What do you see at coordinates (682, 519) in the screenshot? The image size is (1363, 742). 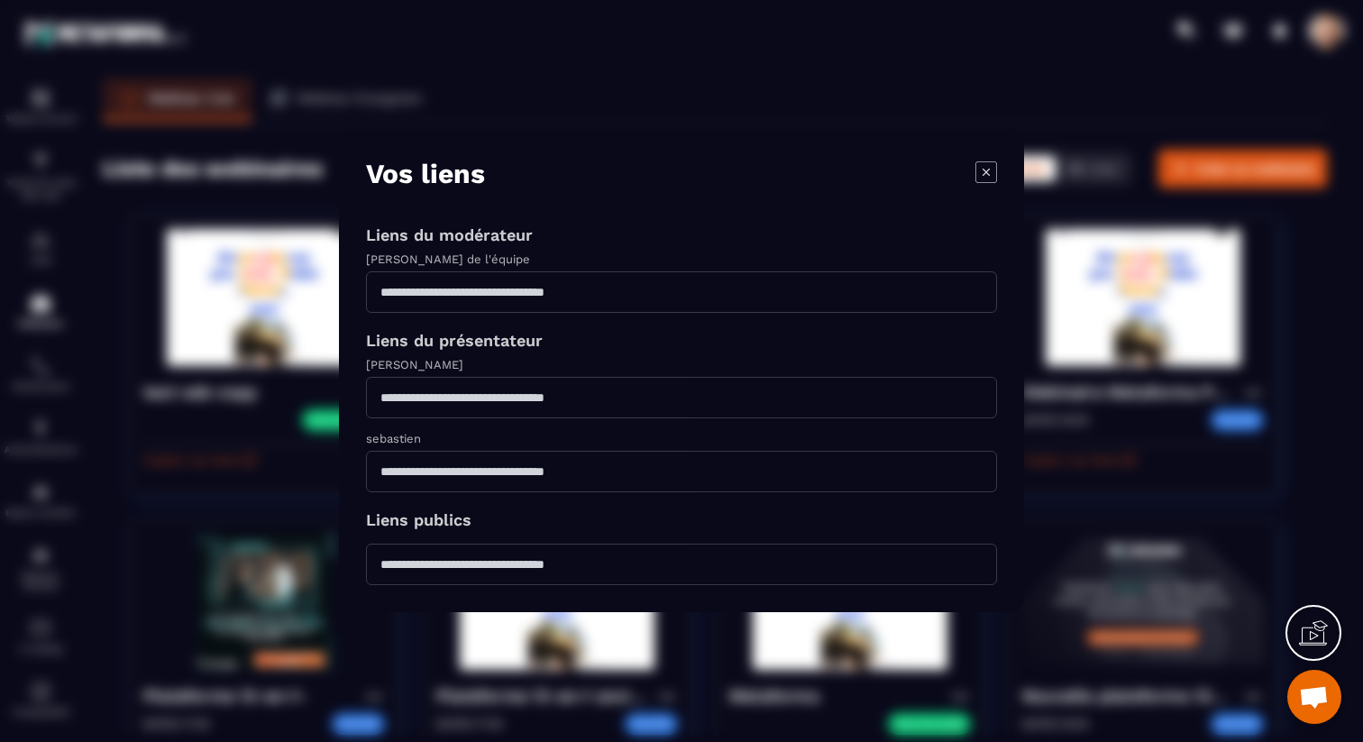 I see `p: Liens publics` at bounding box center [682, 519].